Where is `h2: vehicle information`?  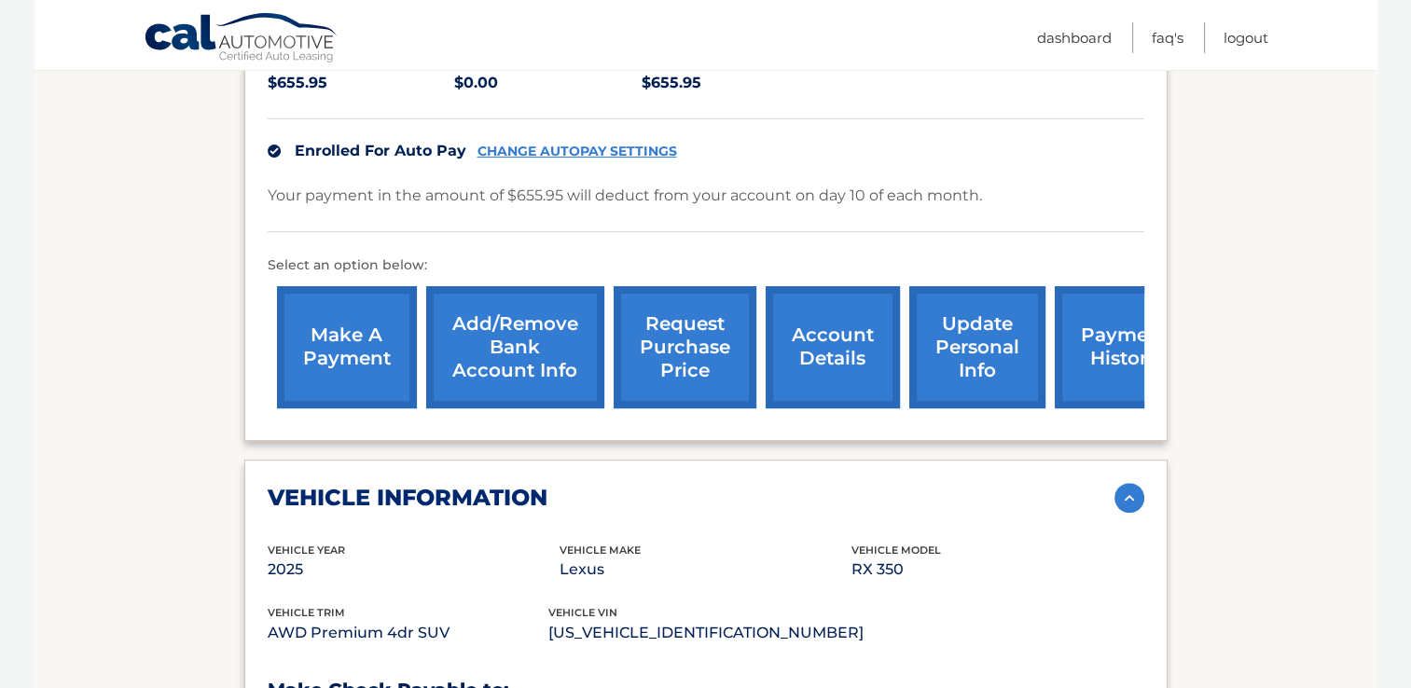
h2: vehicle information is located at coordinates (408, 498).